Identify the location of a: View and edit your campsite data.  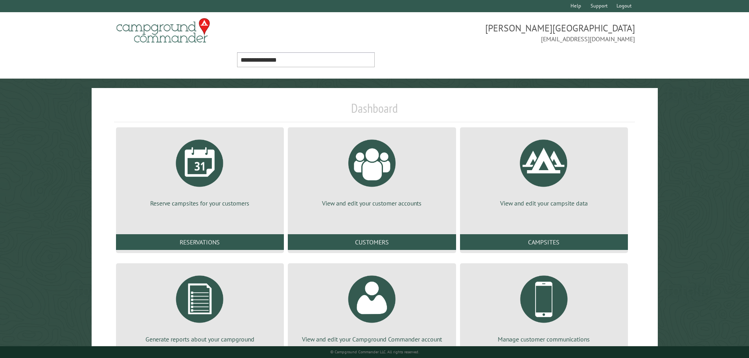
(544, 171).